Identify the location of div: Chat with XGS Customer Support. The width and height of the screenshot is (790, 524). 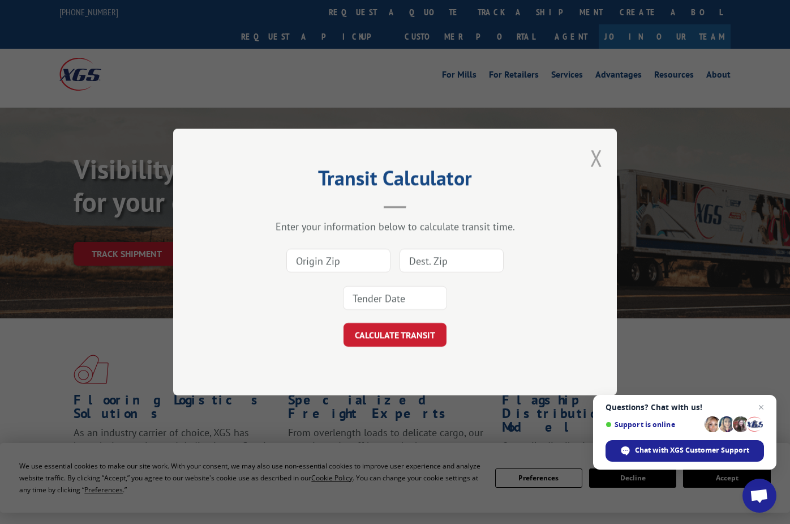
(685, 451).